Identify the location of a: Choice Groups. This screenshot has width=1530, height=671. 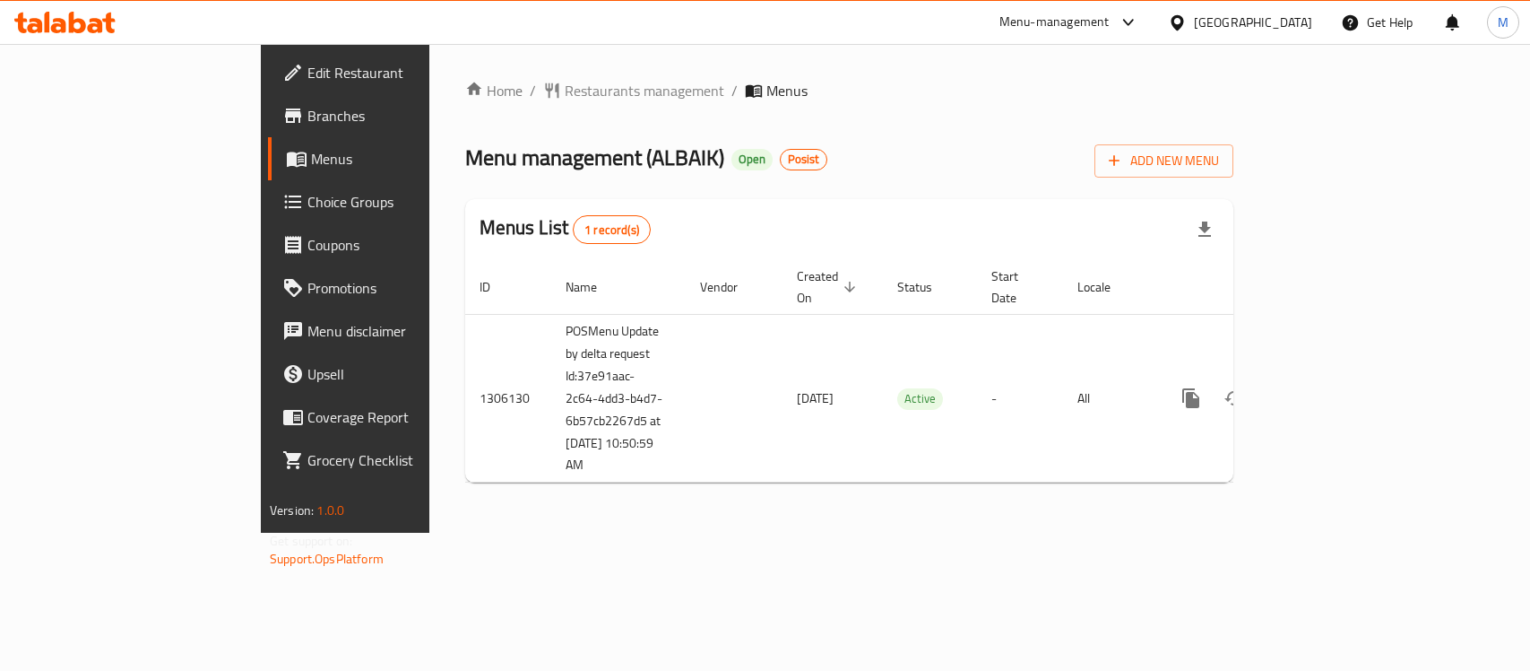
(392, 202).